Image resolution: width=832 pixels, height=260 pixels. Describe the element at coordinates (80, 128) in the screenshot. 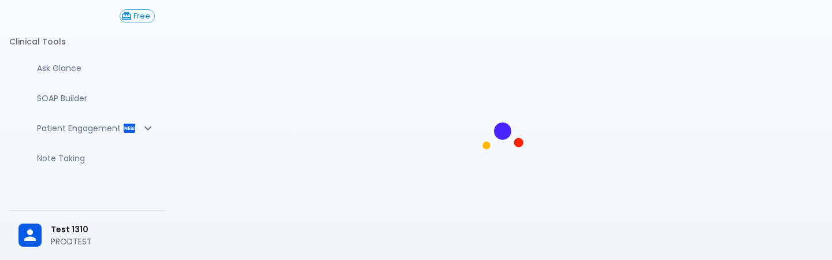

I see `p: Patient Engagement` at that location.